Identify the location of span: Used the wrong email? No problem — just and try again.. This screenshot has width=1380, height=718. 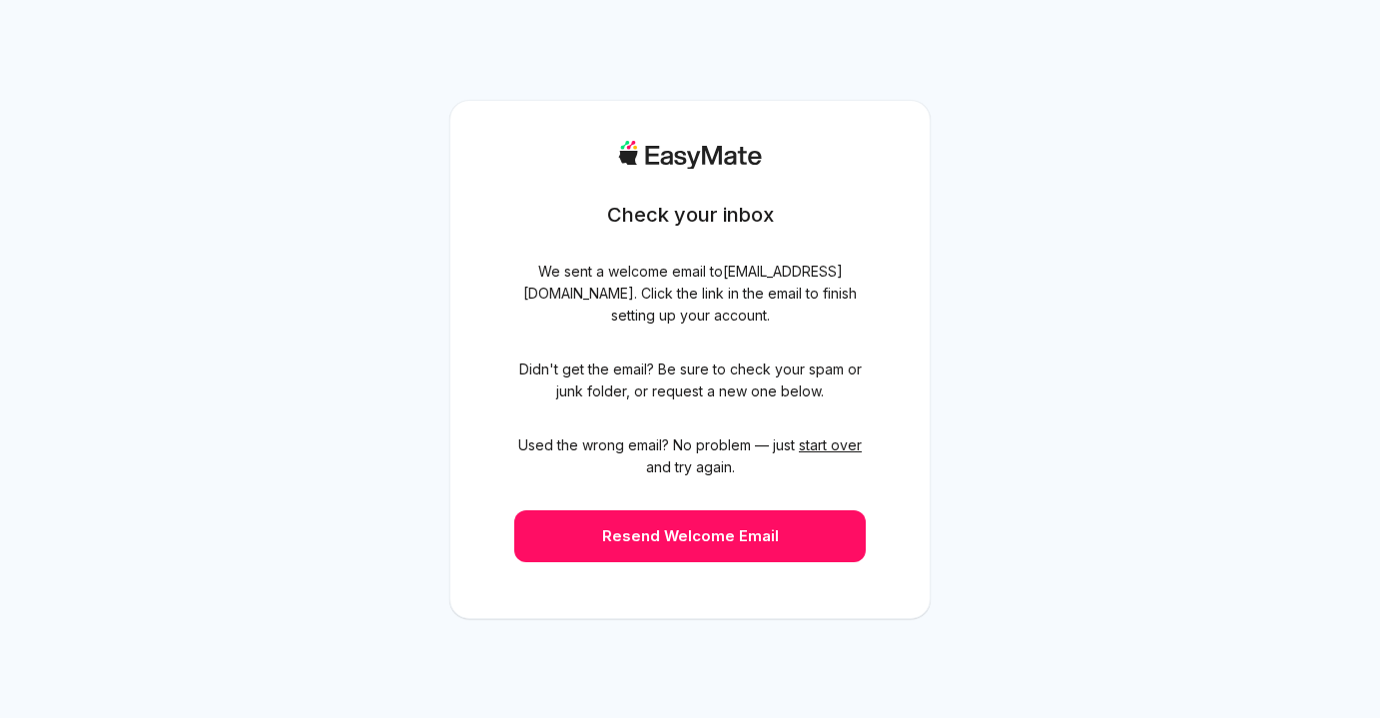
(690, 456).